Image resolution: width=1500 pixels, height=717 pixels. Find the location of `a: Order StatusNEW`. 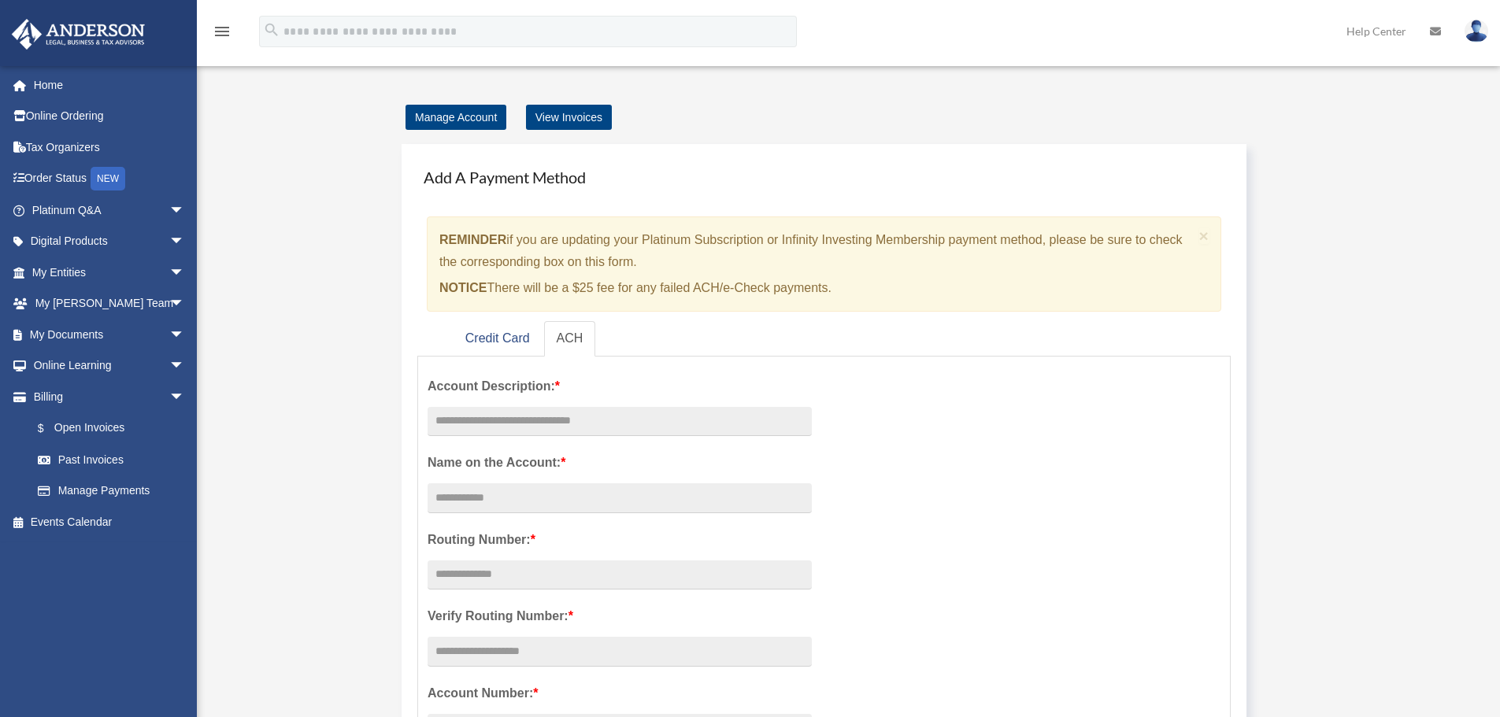

a: Order StatusNEW is located at coordinates (109, 179).